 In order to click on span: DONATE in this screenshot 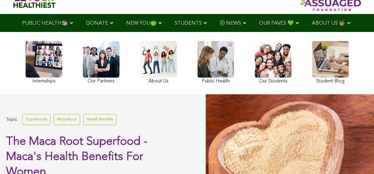, I will do `click(97, 23)`.